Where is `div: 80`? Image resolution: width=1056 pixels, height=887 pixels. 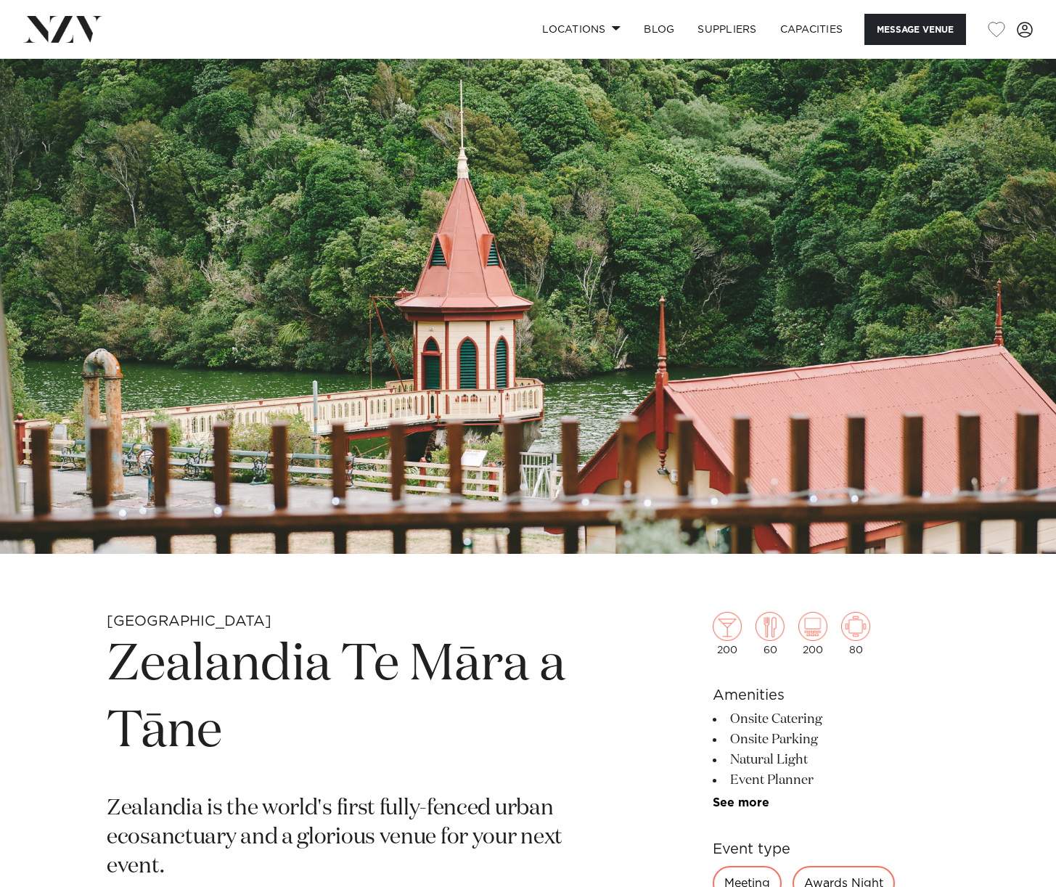 div: 80 is located at coordinates (855, 633).